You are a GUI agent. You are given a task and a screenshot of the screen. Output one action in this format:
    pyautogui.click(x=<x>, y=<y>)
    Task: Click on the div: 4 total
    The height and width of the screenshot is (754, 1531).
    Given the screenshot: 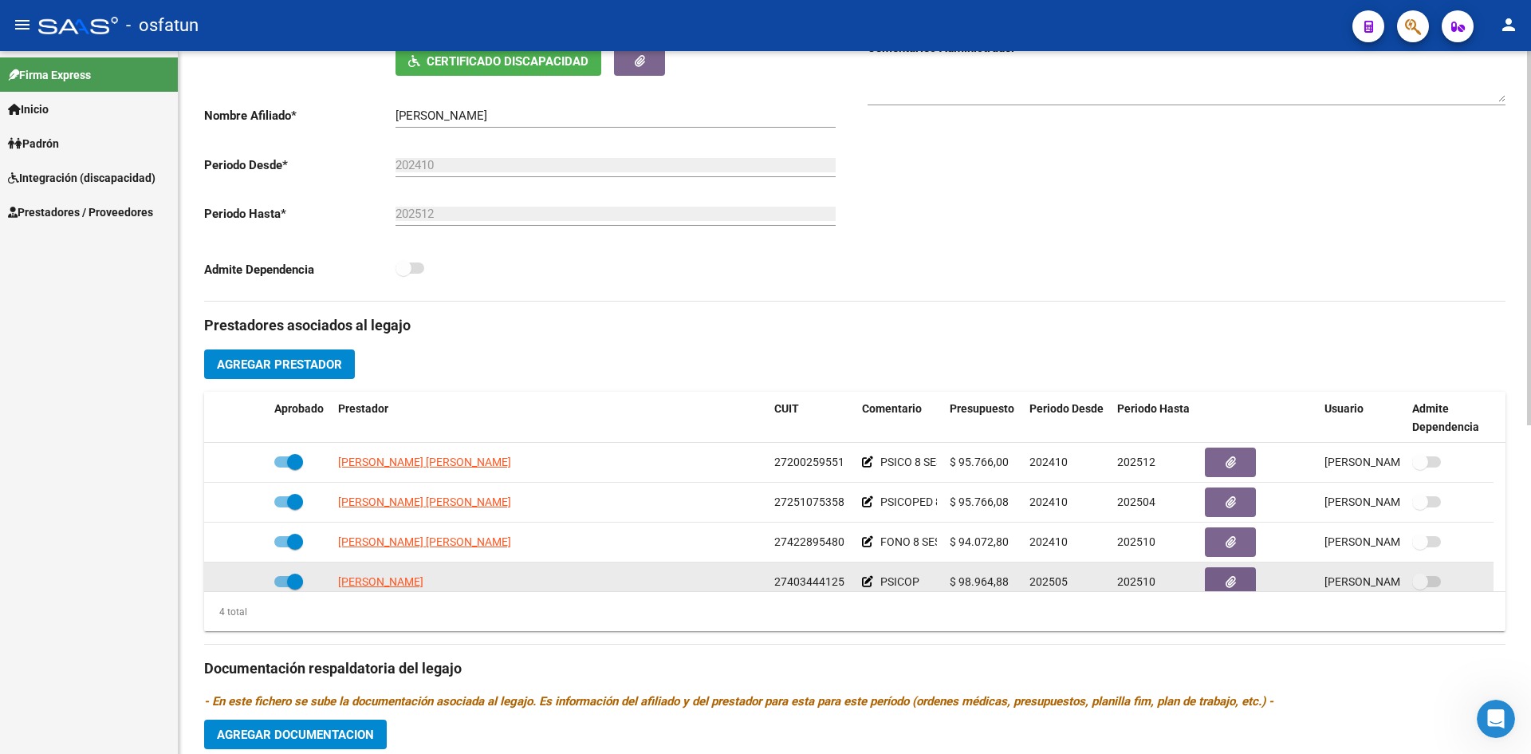 What is the action you would take?
    pyautogui.click(x=226, y=612)
    